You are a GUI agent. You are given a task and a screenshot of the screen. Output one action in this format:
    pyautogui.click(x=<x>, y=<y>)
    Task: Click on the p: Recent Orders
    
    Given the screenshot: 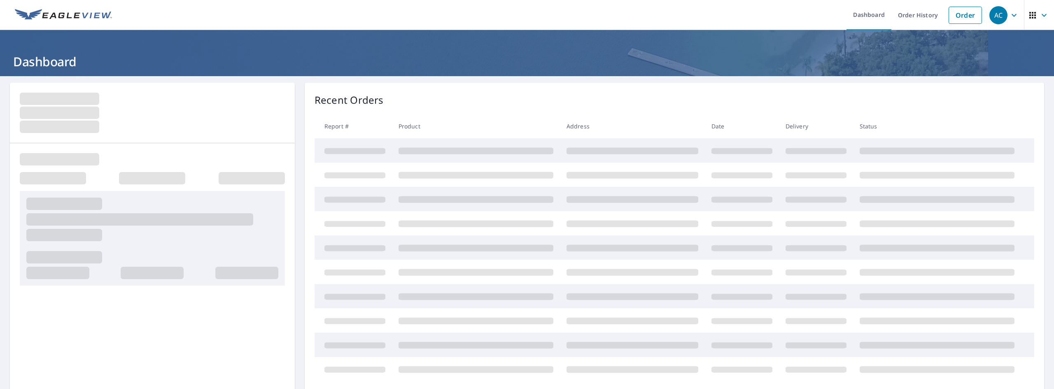 What is the action you would take?
    pyautogui.click(x=349, y=100)
    